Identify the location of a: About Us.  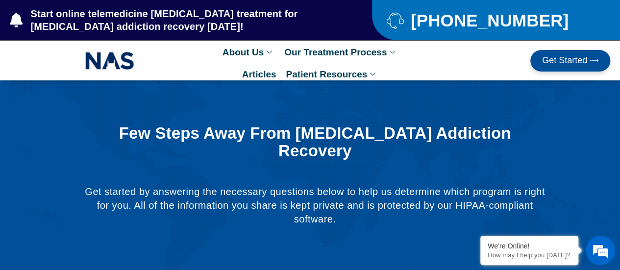
(248, 52).